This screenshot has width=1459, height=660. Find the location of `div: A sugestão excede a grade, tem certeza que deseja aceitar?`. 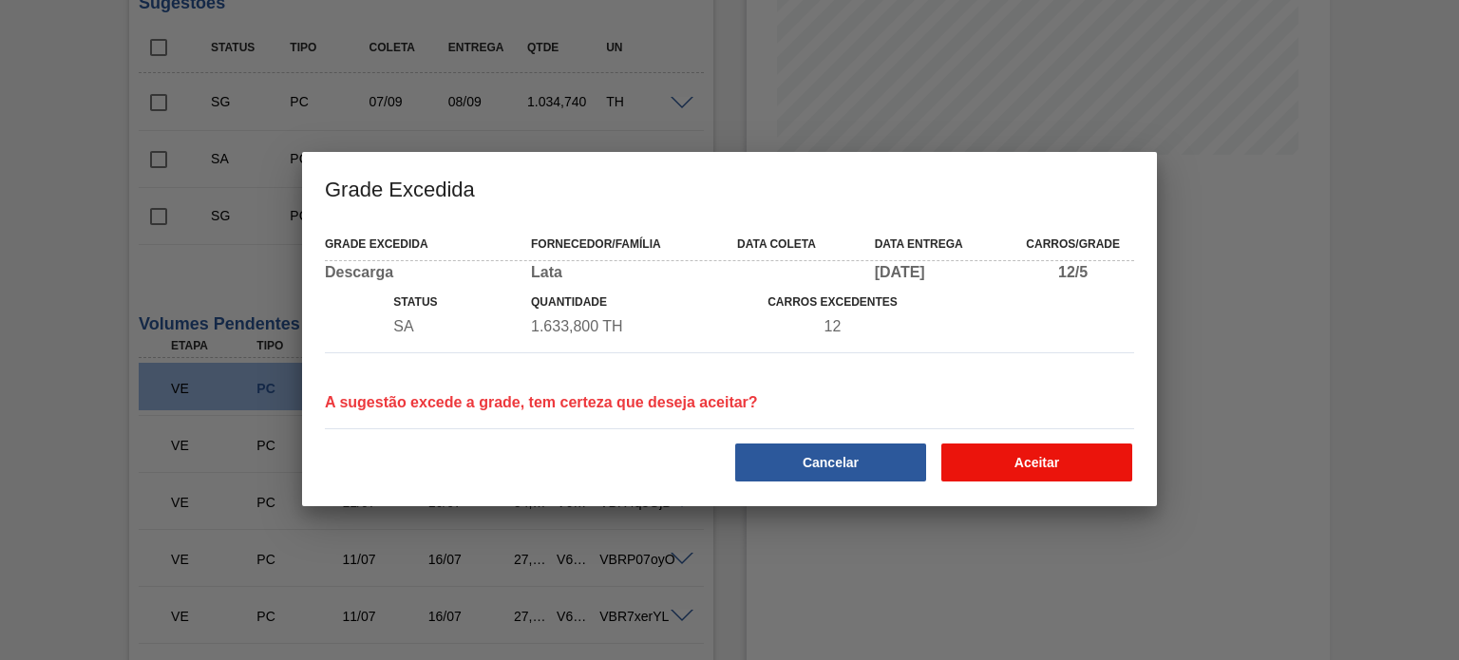

div: A sugestão excede a grade, tem certeza que deseja aceitar? is located at coordinates (541, 388).